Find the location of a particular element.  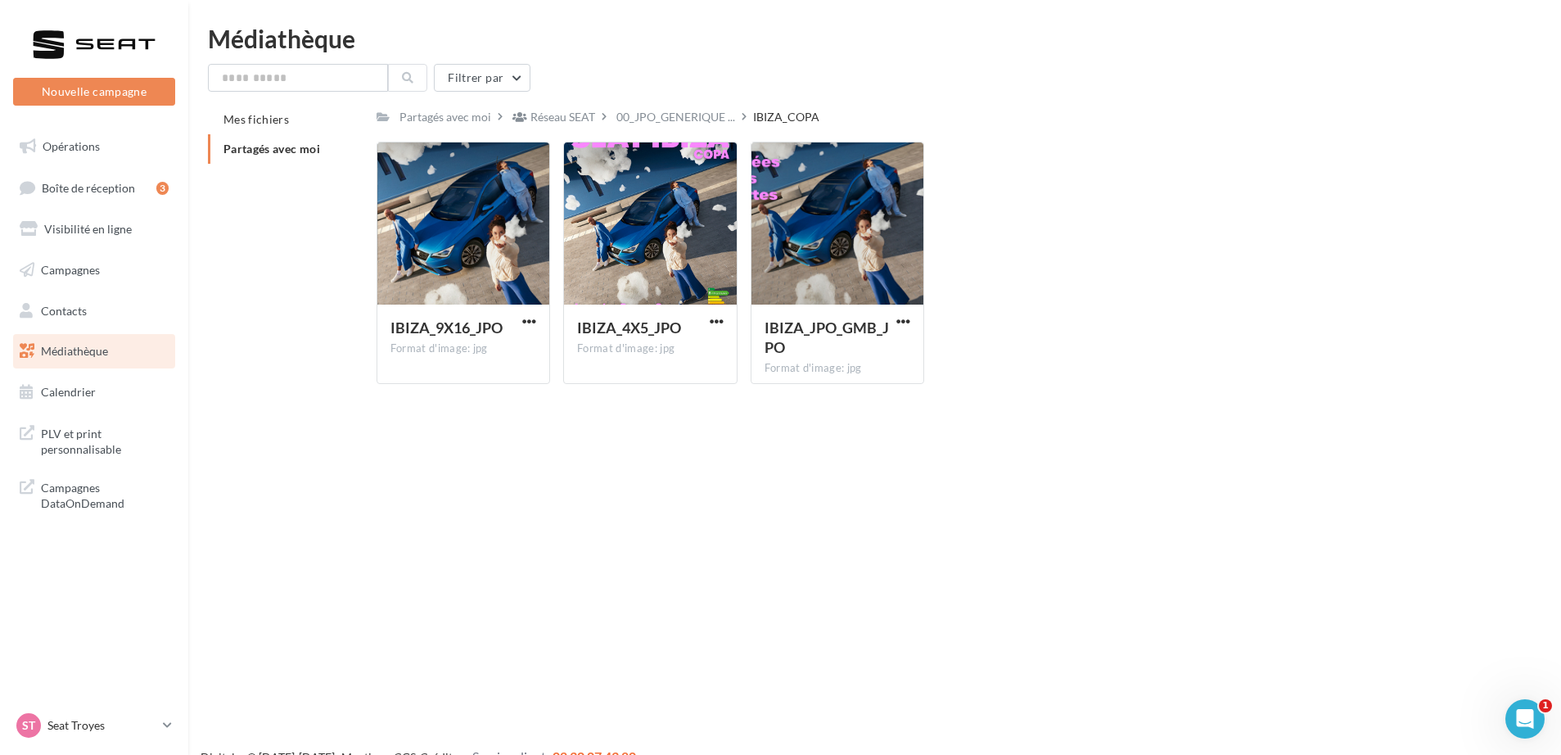

a: Campagnes is located at coordinates (94, 270).